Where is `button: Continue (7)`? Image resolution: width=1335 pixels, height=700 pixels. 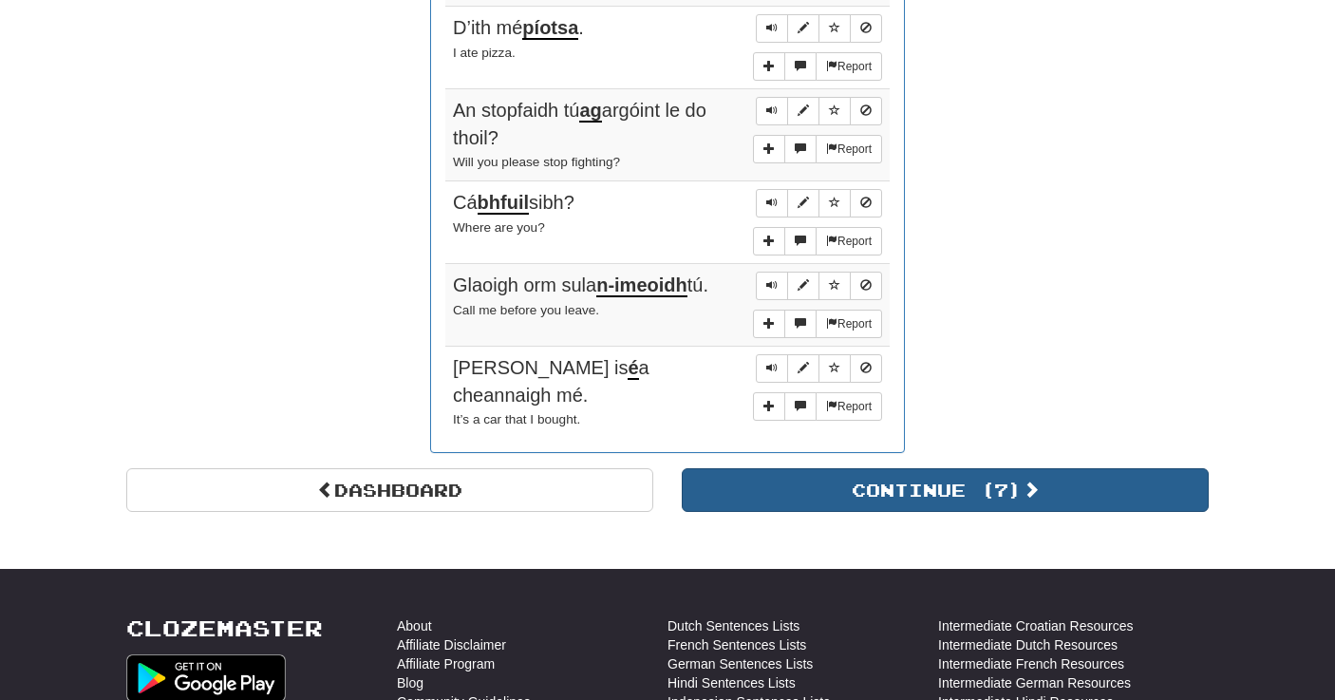 button: Continue (7) is located at coordinates (945, 490).